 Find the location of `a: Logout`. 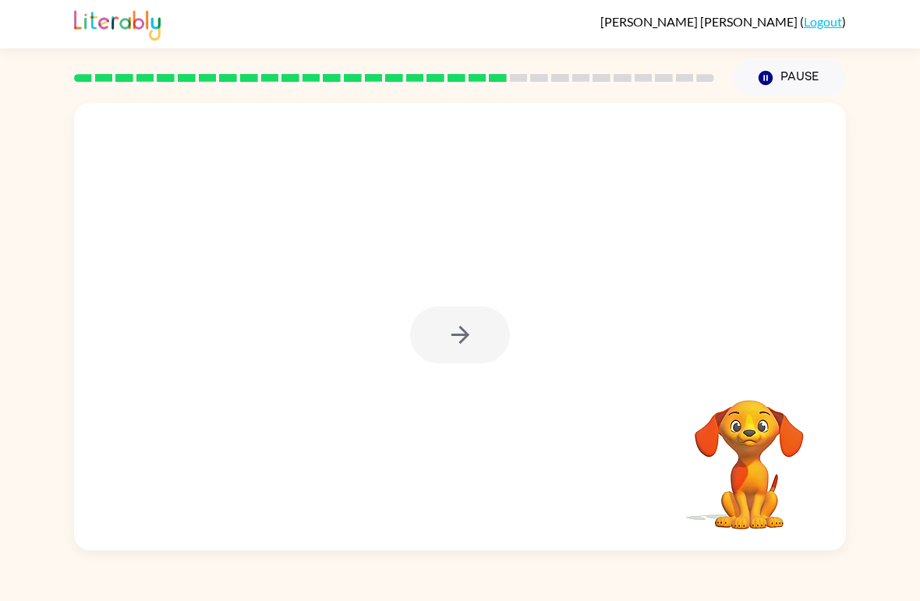

a: Logout is located at coordinates (823, 21).